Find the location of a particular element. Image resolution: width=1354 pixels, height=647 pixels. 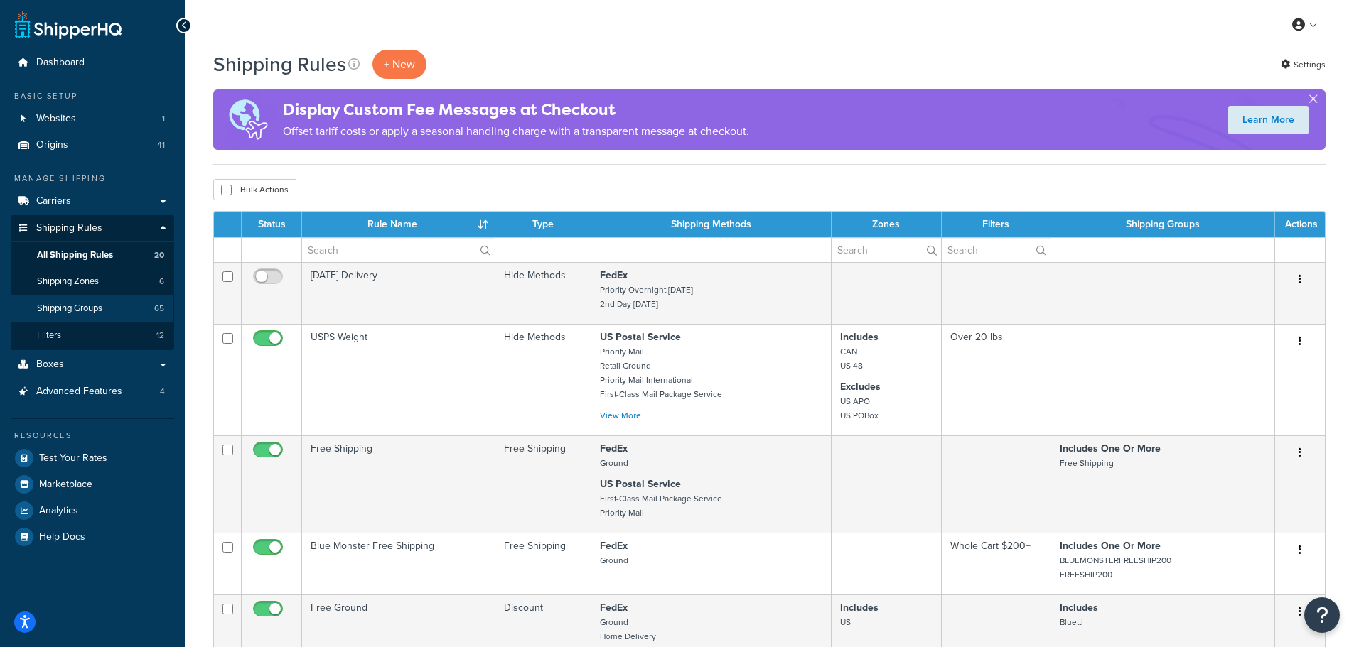

li: All Shipping Rules is located at coordinates (92, 255).